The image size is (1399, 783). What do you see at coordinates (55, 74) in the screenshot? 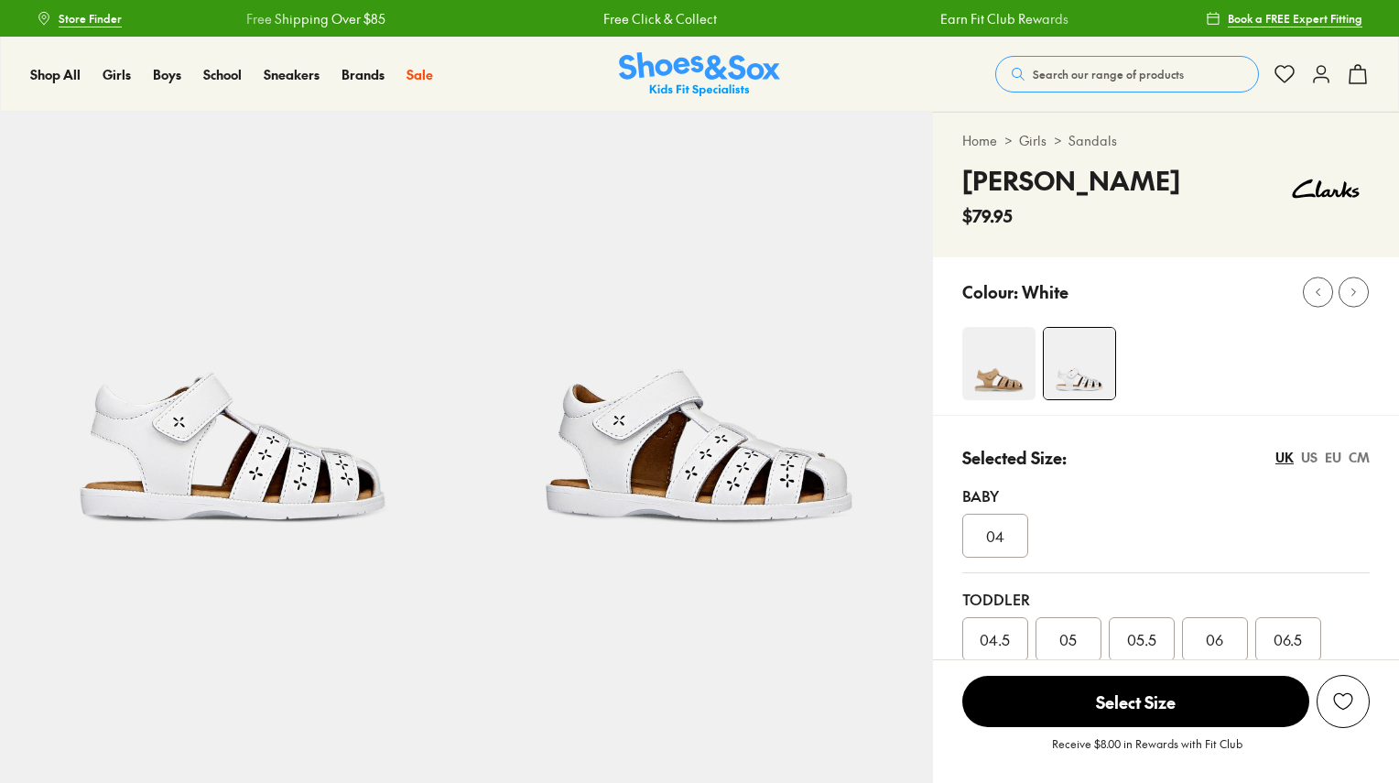
I see `a: Shop All` at bounding box center [55, 74].